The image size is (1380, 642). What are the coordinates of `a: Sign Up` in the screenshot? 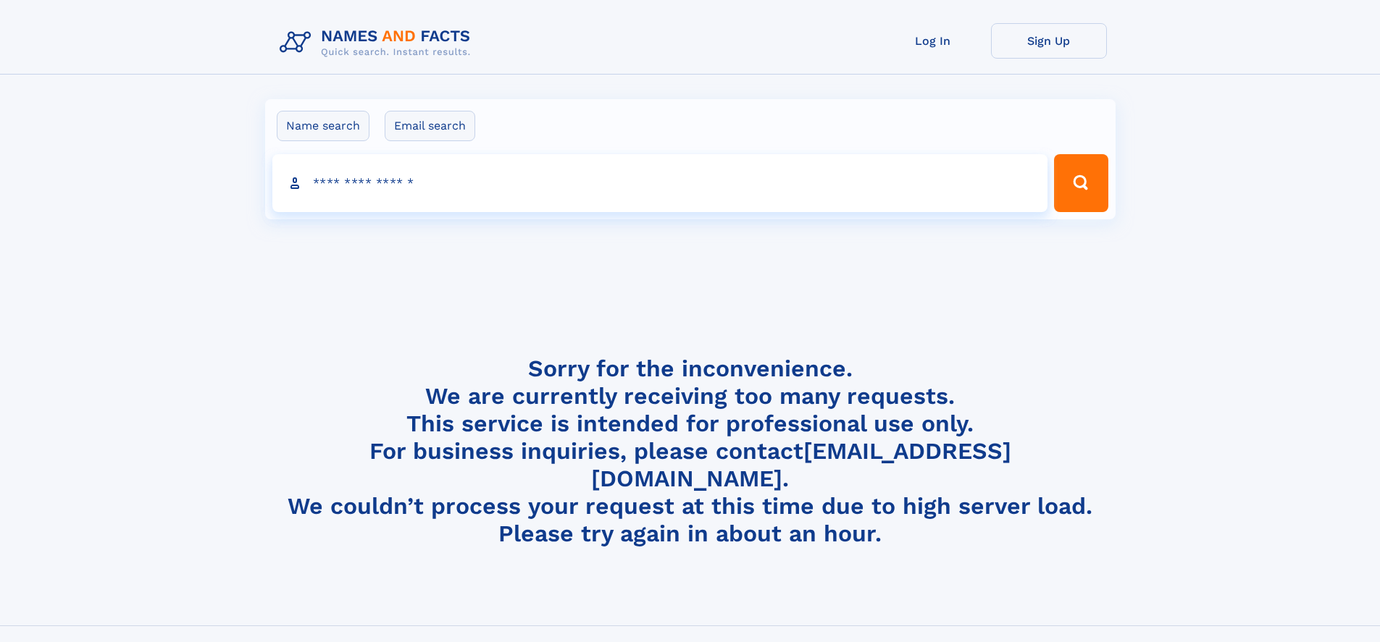 It's located at (1049, 41).